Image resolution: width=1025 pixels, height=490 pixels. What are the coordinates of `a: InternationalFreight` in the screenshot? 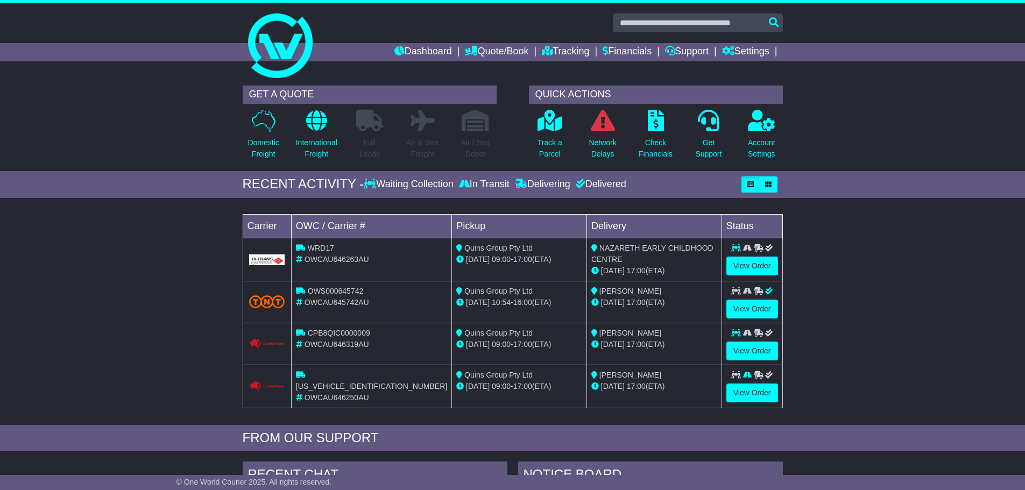 It's located at (316, 137).